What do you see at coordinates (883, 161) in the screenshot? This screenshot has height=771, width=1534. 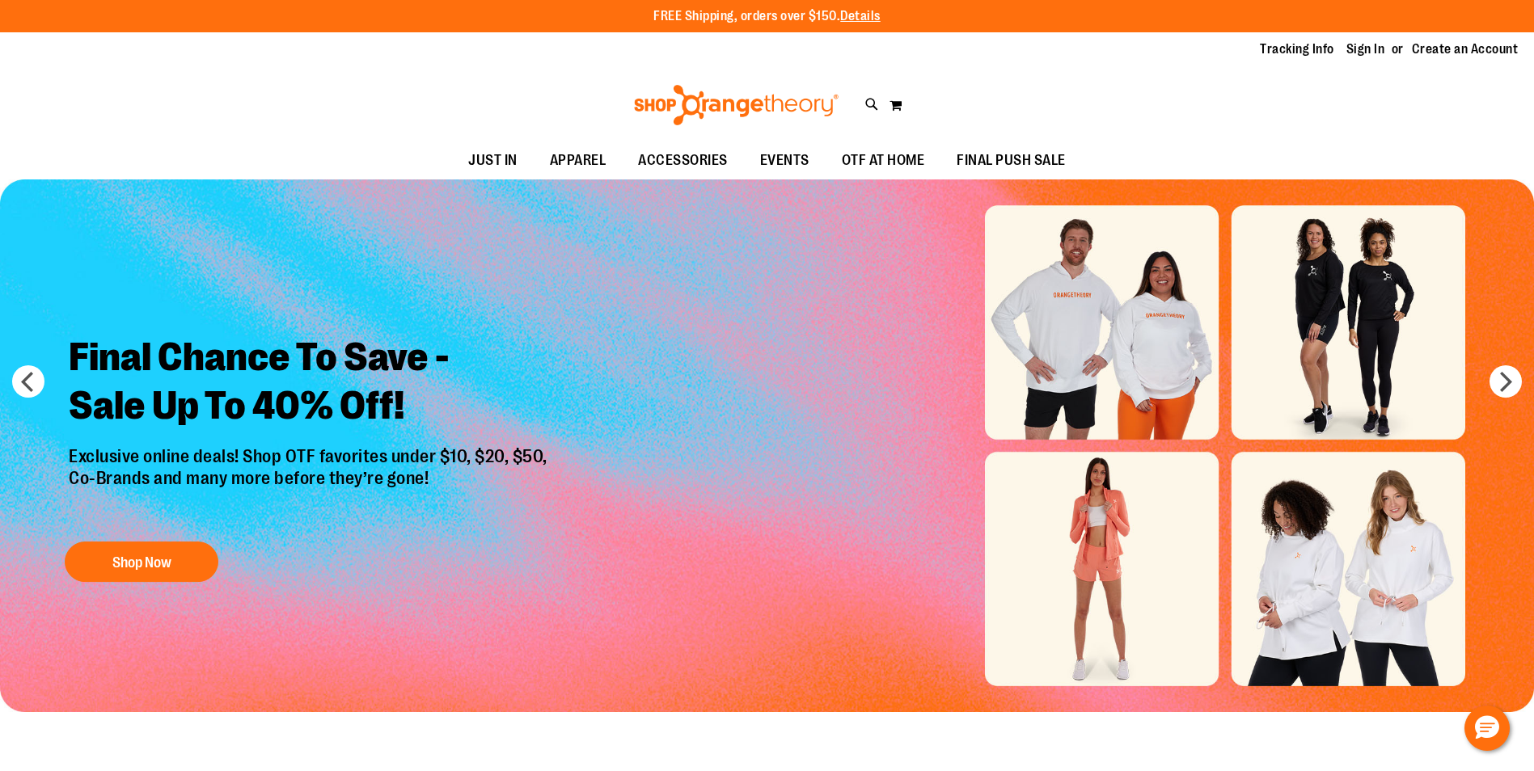 I see `a: OTF AT HOME` at bounding box center [883, 161].